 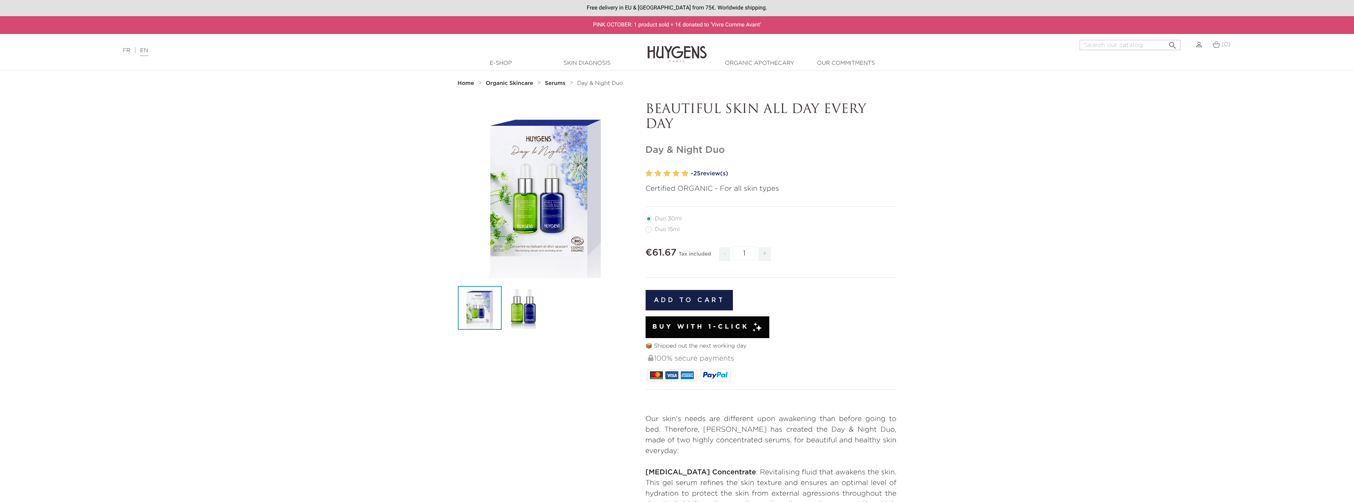 What do you see at coordinates (658, 174) in the screenshot?
I see `label: 2` at bounding box center [658, 174].